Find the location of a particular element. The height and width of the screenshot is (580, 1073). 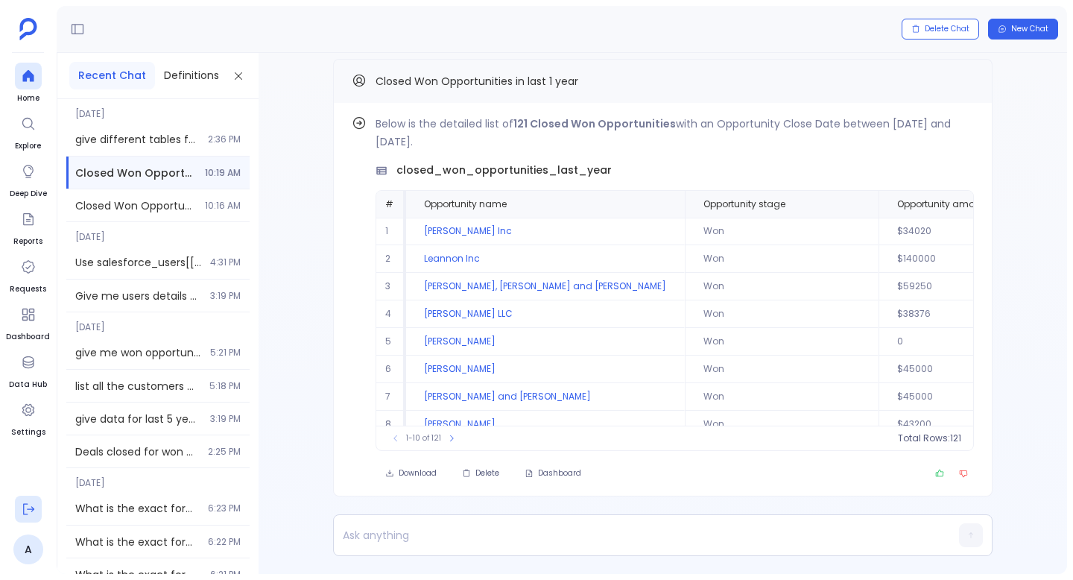

span: Opportunity stage is located at coordinates (744, 204).